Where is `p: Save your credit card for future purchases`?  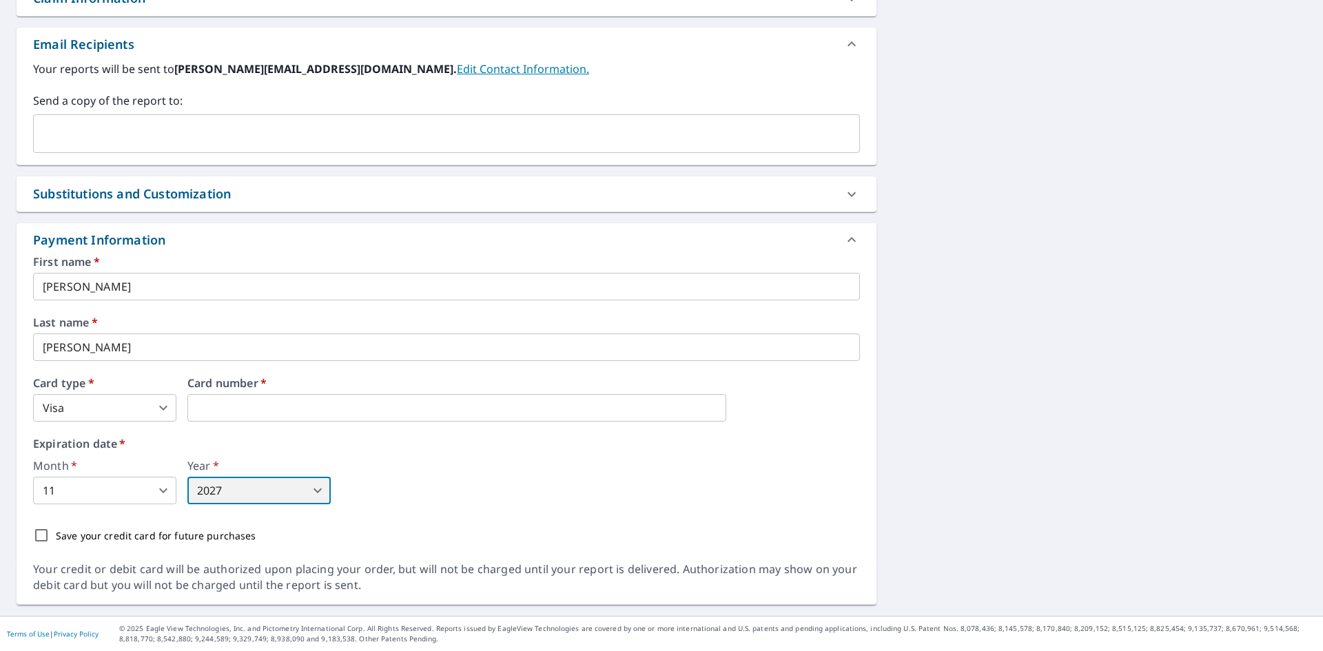 p: Save your credit card for future purchases is located at coordinates (156, 535).